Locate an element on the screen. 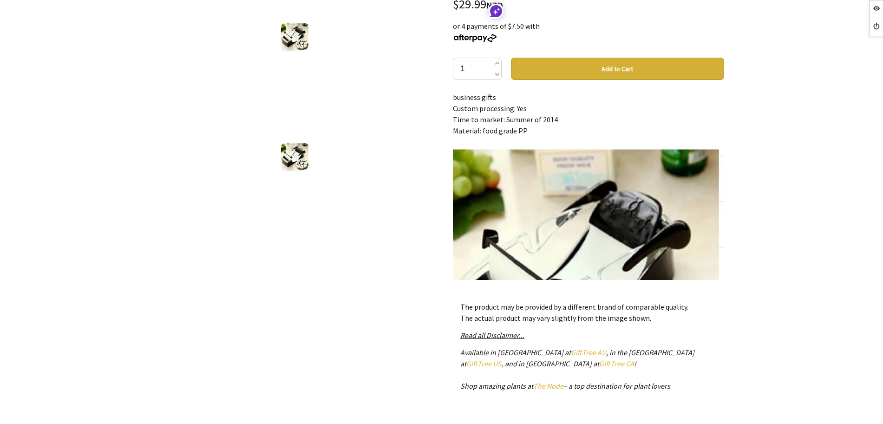  a: GiftTree AU is located at coordinates (589, 352).